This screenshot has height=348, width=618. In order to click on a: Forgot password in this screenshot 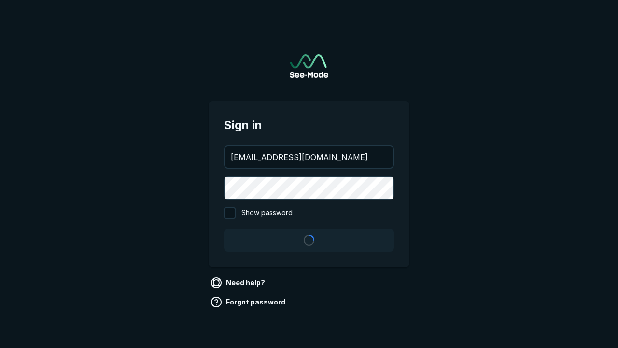, I will do `click(249, 302)`.